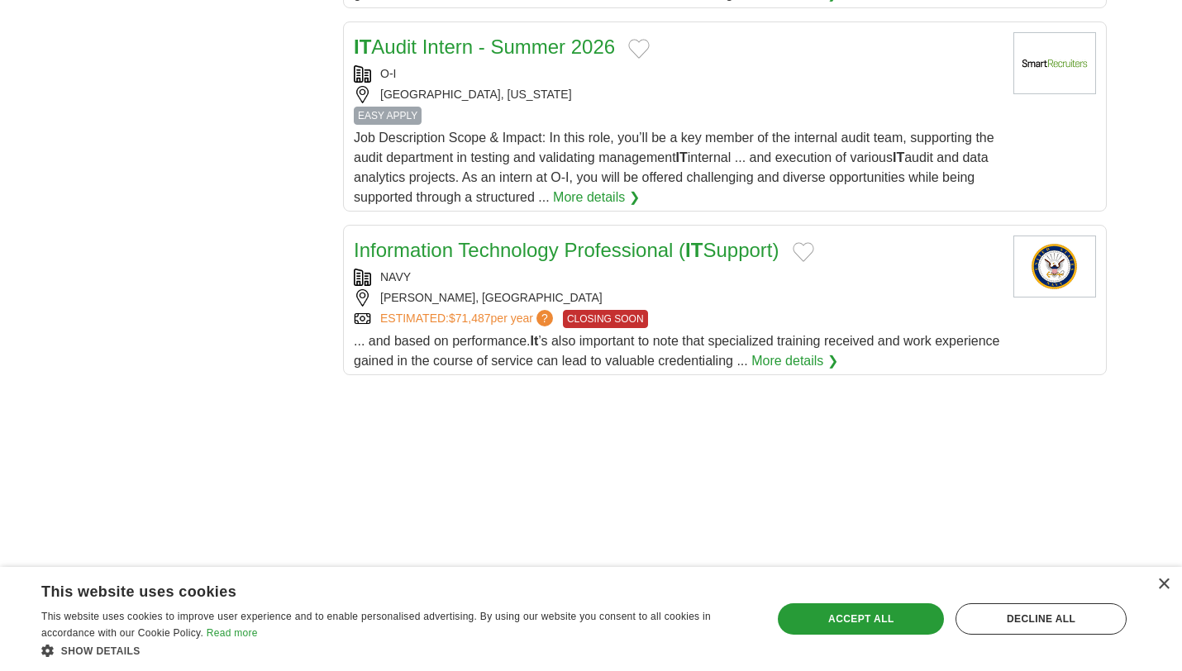 The height and width of the screenshot is (671, 1182). I want to click on div: Show details, so click(396, 651).